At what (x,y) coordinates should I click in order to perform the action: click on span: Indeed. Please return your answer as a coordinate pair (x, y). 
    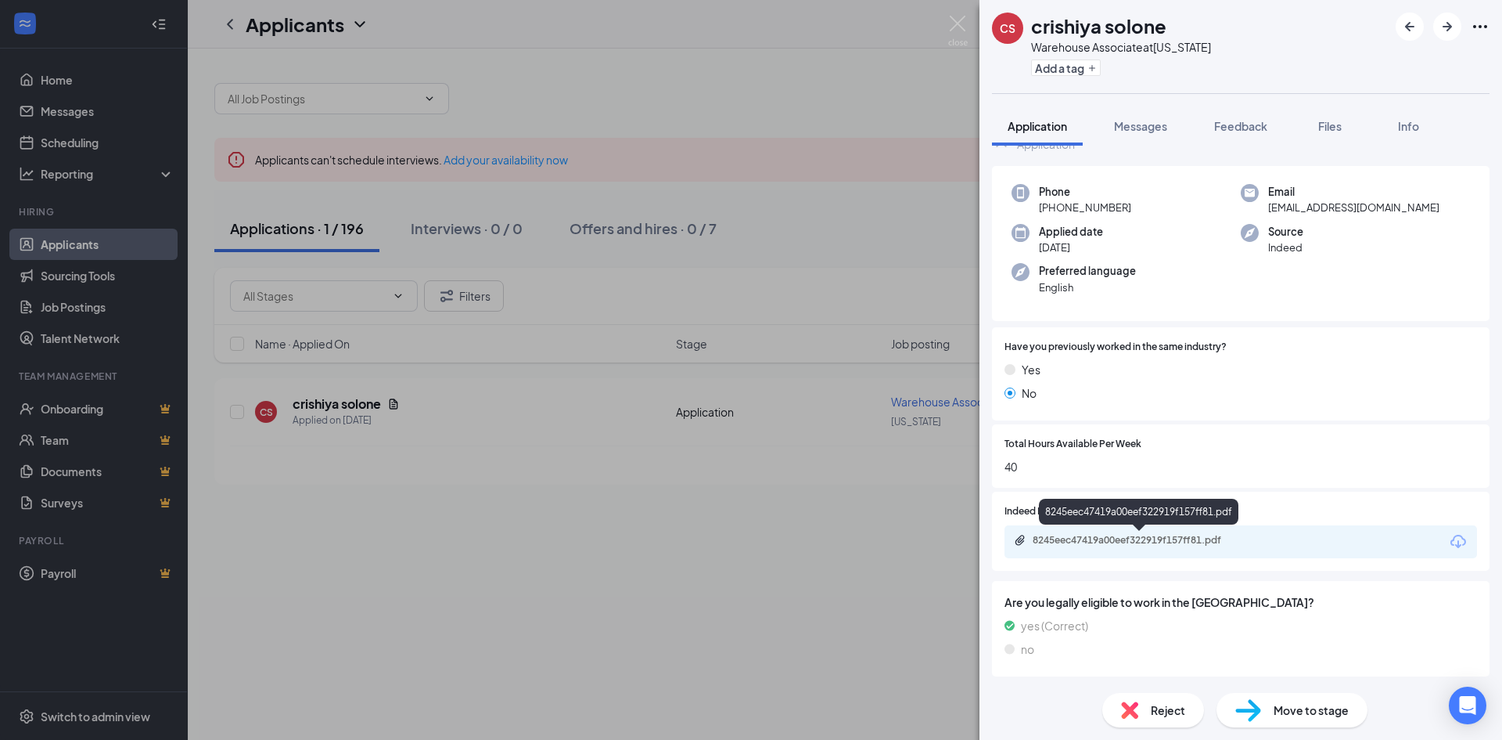
    Looking at the image, I should click on (1286, 247).